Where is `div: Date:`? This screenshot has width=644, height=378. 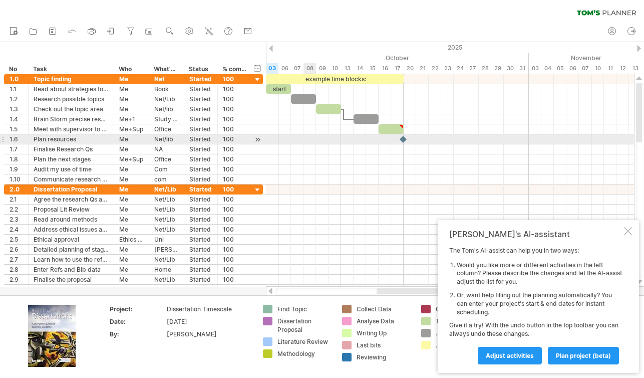
div: Date: is located at coordinates (137, 321).